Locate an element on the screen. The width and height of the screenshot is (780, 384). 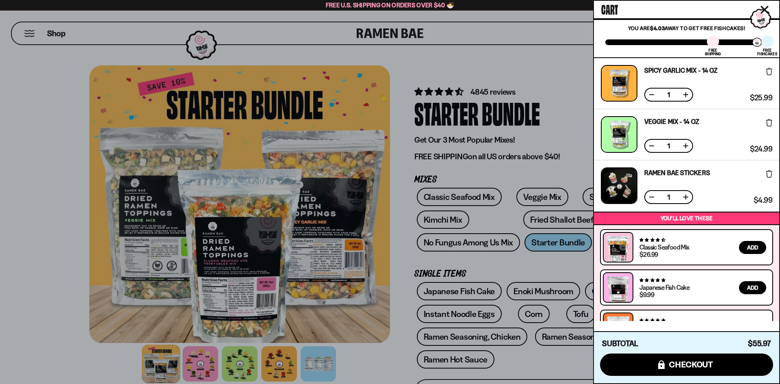
h4: Subtotal is located at coordinates (620, 344).